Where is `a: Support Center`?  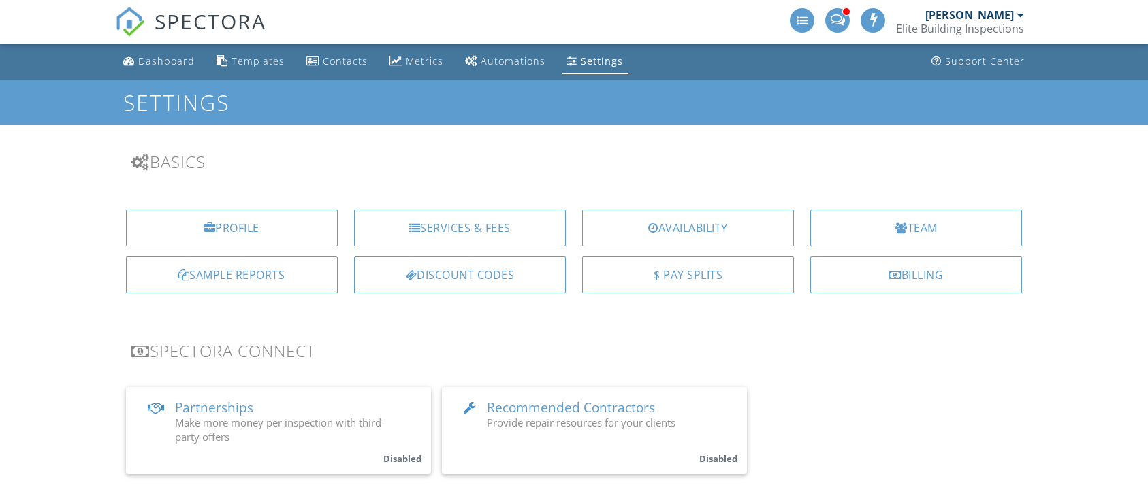 a: Support Center is located at coordinates (978, 61).